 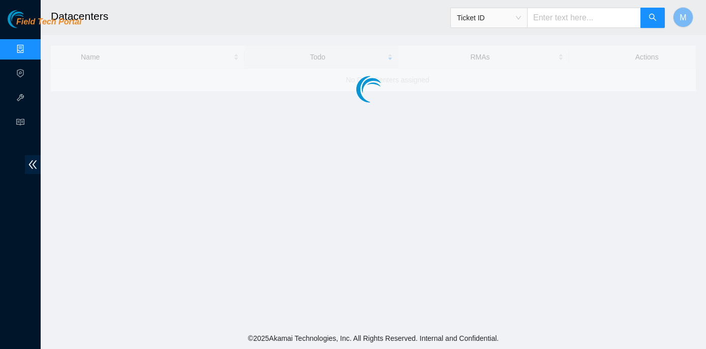 I want to click on button: search, so click(x=653, y=18).